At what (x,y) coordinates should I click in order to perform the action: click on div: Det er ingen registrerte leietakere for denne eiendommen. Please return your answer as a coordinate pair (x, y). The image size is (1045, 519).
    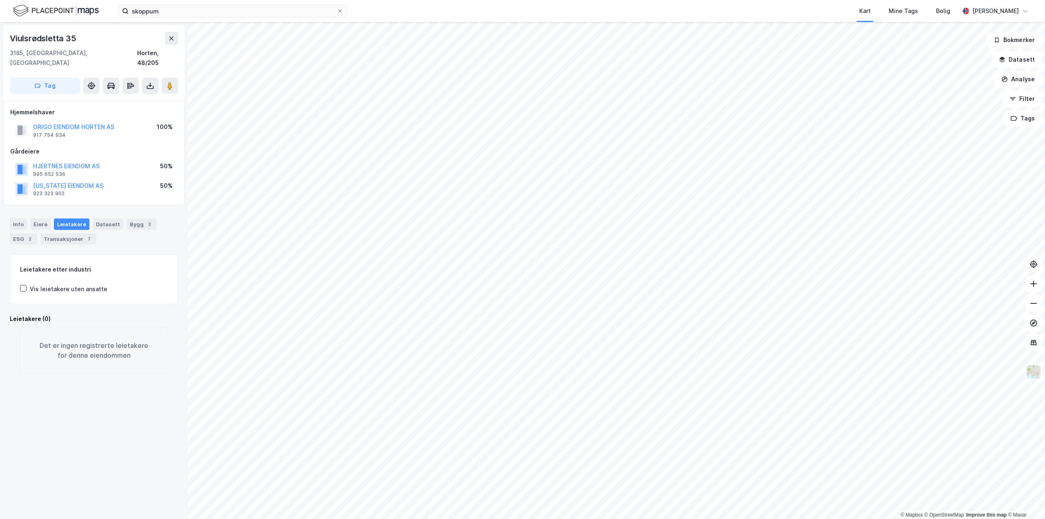
    Looking at the image, I should click on (94, 350).